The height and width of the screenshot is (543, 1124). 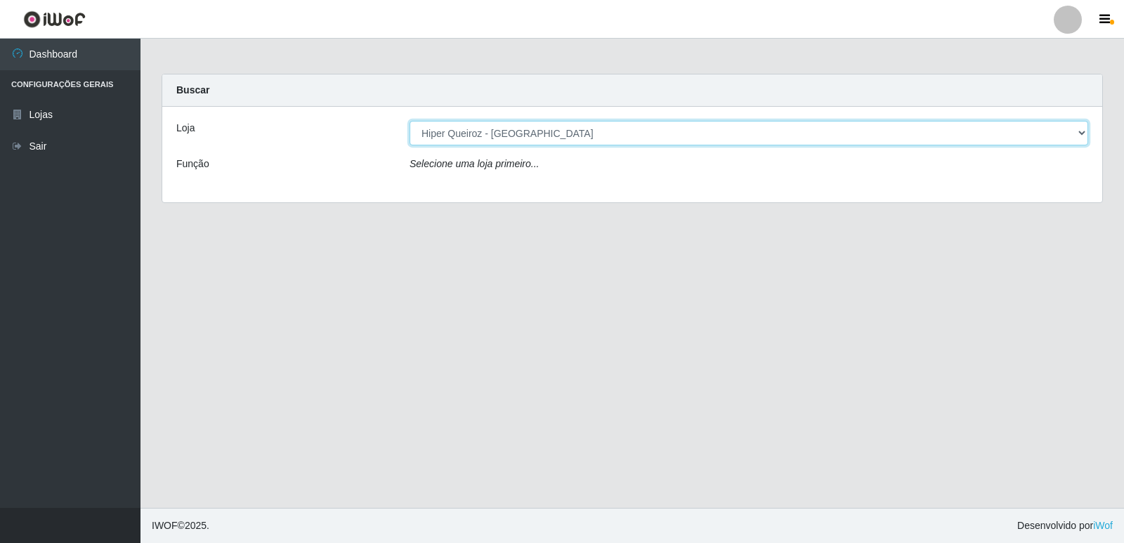 What do you see at coordinates (185, 128) in the screenshot?
I see `label: Loja` at bounding box center [185, 128].